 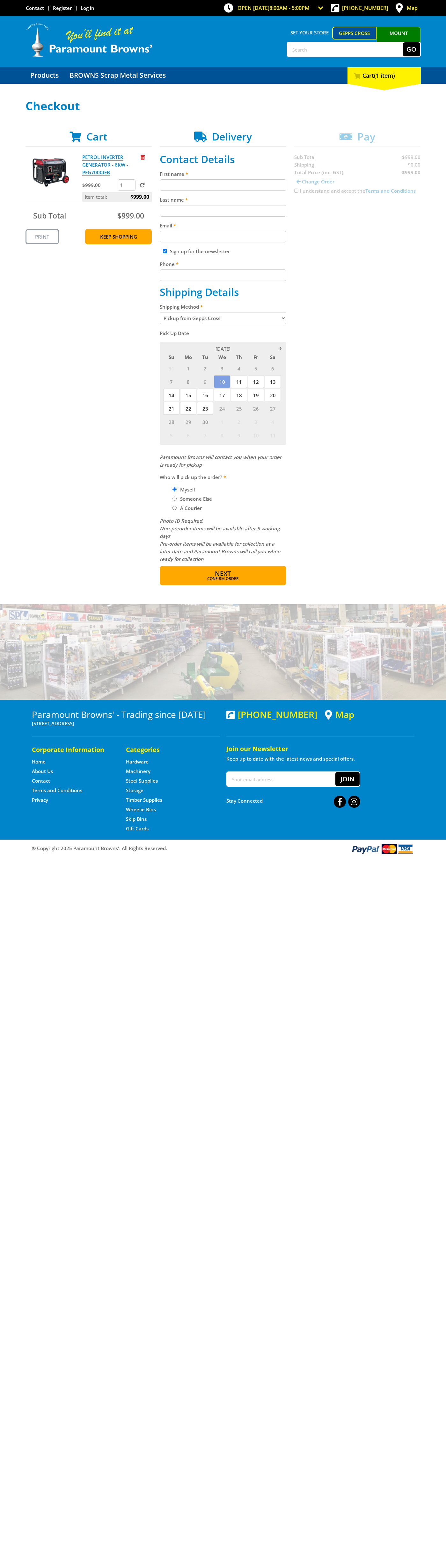 What do you see at coordinates (51, 172) in the screenshot?
I see `img: PETROL INVERTER GENERATOR - 6KW - PEG7000IEB` at bounding box center [51, 172].